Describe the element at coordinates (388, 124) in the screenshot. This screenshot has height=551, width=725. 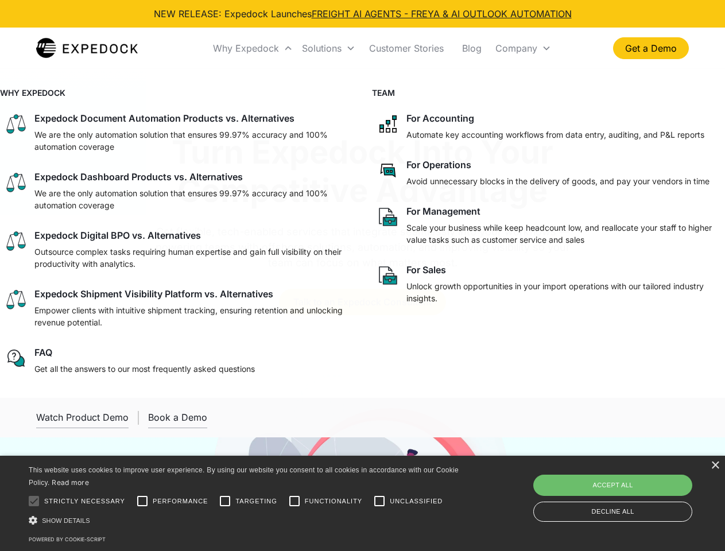
I see `img: network like icon` at that location.